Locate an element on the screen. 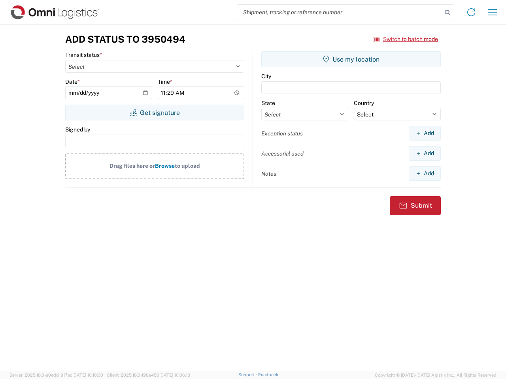 This screenshot has height=379, width=506. label: City is located at coordinates (266, 76).